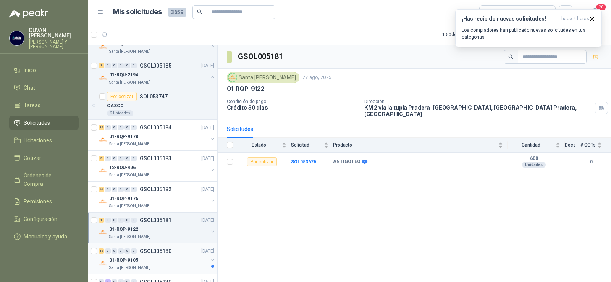 The image size is (611, 282). What do you see at coordinates (177, 12) in the screenshot?
I see `span: 3659` at bounding box center [177, 12].